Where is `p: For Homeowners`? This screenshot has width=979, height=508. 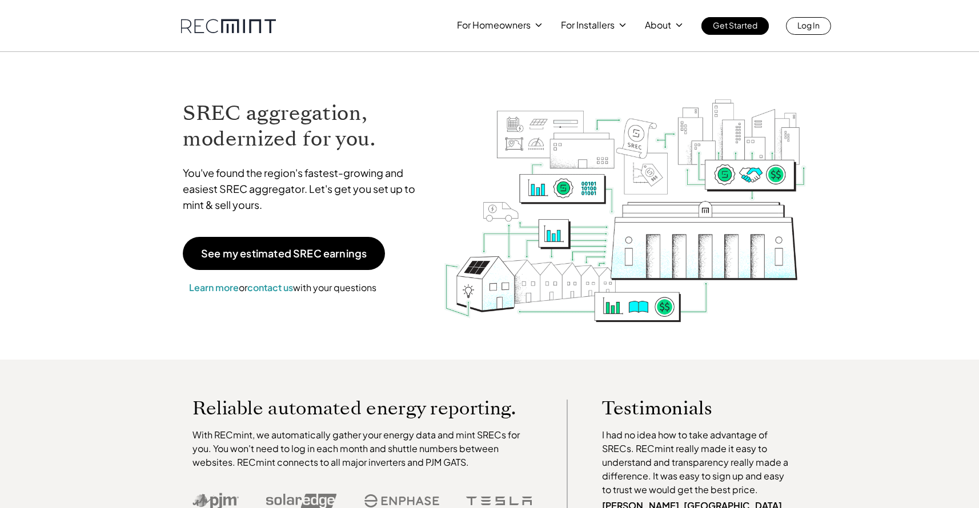 p: For Homeowners is located at coordinates (494, 25).